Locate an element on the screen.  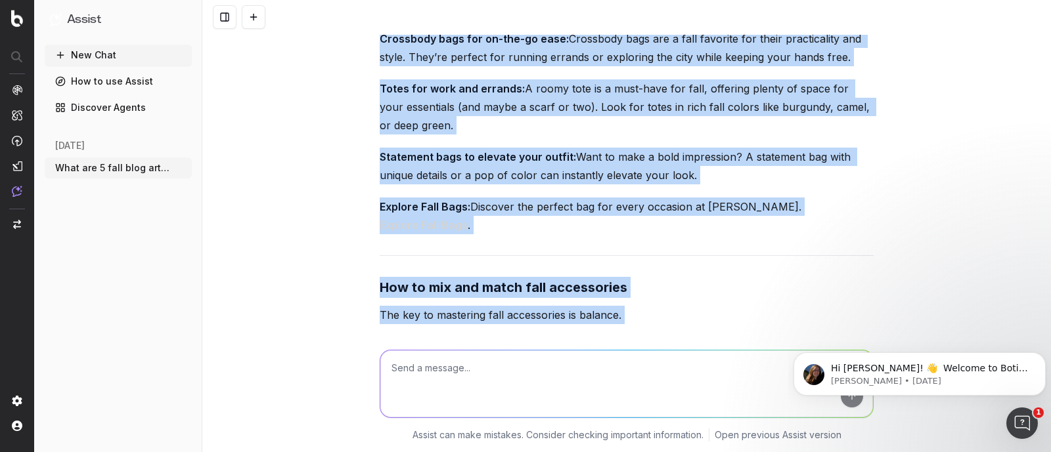
span: 1 is located at coordinates (1038, 413).